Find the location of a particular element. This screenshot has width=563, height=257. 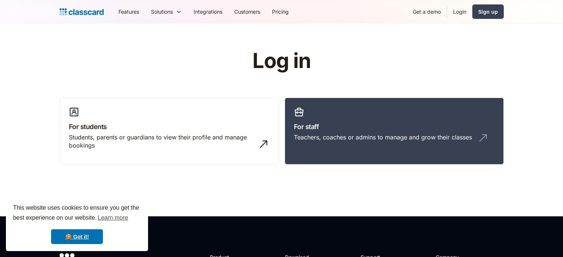

a: Login is located at coordinates (460, 11).